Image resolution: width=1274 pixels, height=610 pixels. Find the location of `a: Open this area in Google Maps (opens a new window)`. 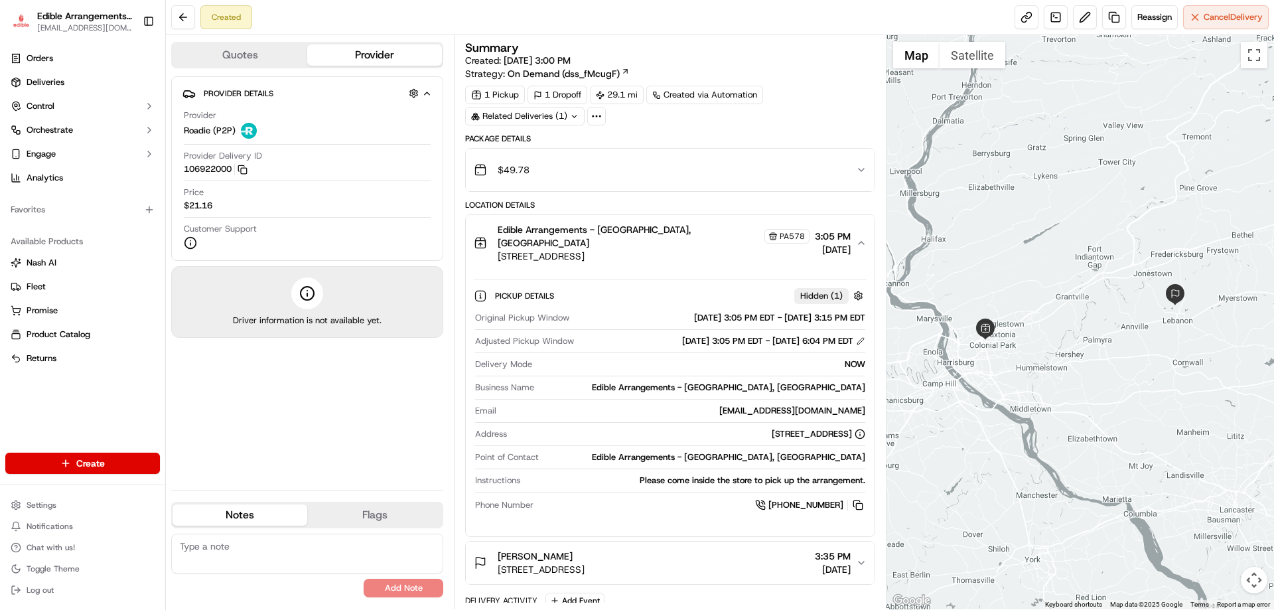

a: Open this area in Google Maps (opens a new window) is located at coordinates (912, 601).